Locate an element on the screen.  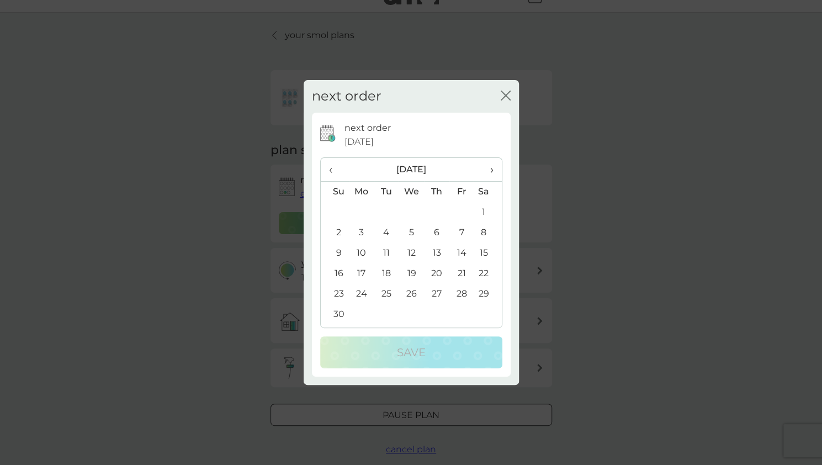
button: Save is located at coordinates (411, 352).